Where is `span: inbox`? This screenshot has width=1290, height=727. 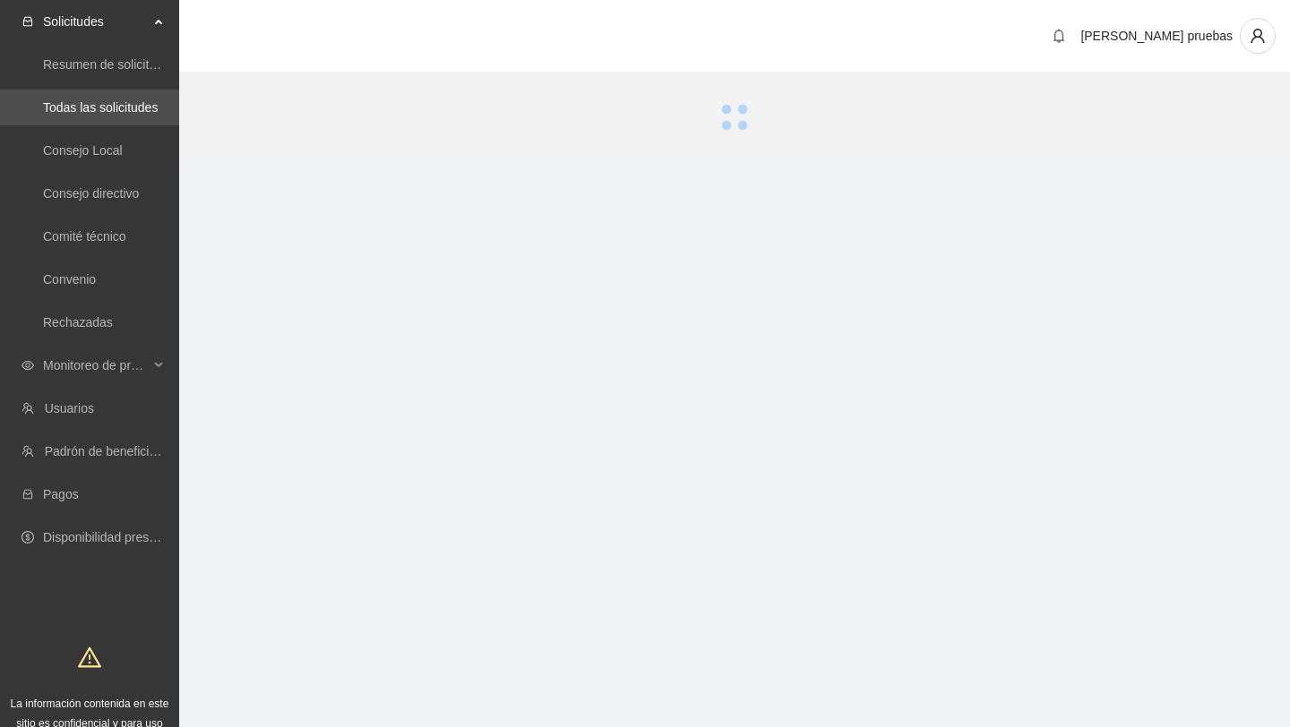
span: inbox is located at coordinates (28, 21).